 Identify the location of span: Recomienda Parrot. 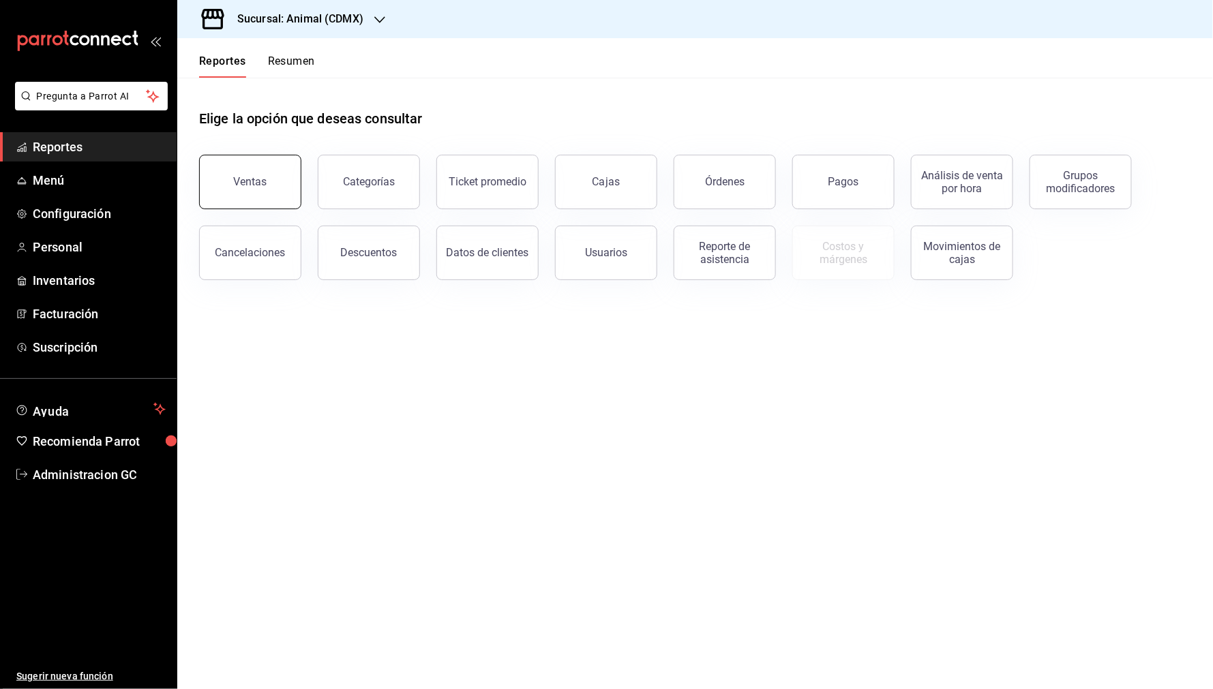
(99, 441).